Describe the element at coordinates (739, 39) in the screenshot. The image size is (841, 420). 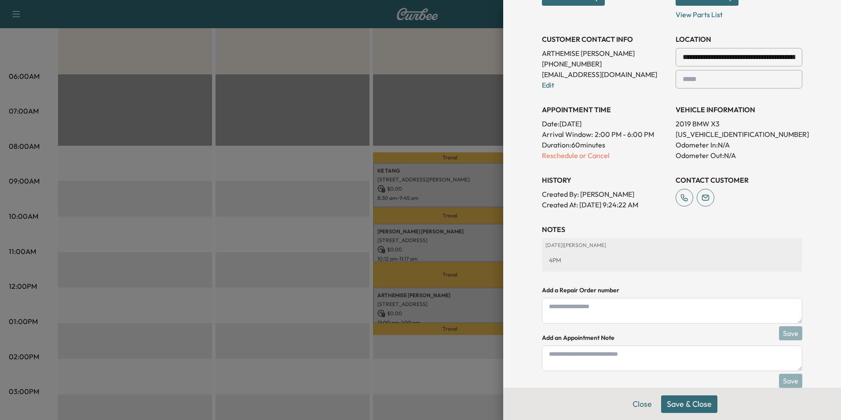
I see `h3: LOCATION` at that location.